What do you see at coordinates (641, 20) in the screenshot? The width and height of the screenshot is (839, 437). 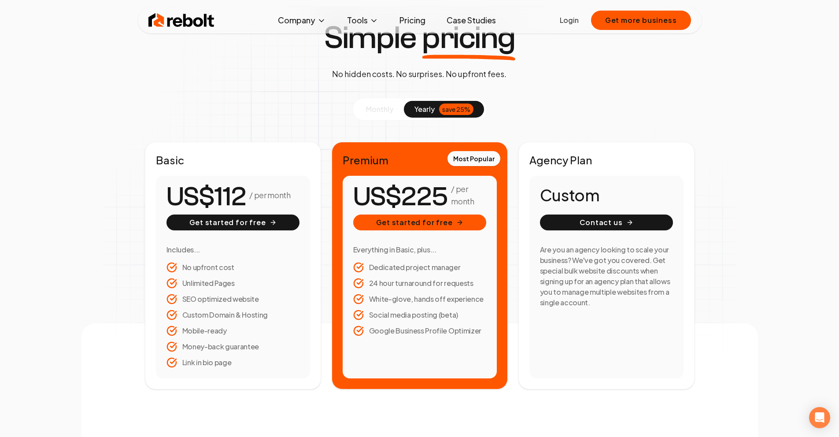 I see `button: Get more business` at bounding box center [641, 20].